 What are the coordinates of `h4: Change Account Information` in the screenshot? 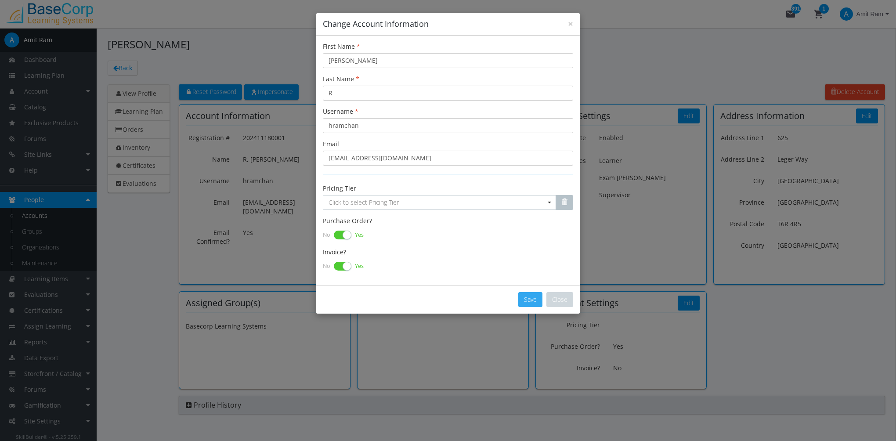 It's located at (448, 24).